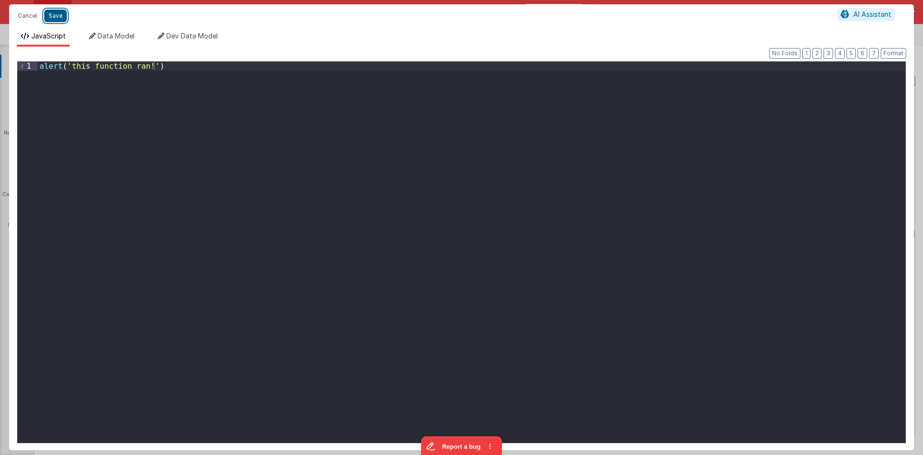  I want to click on span: Dev Data Model, so click(192, 36).